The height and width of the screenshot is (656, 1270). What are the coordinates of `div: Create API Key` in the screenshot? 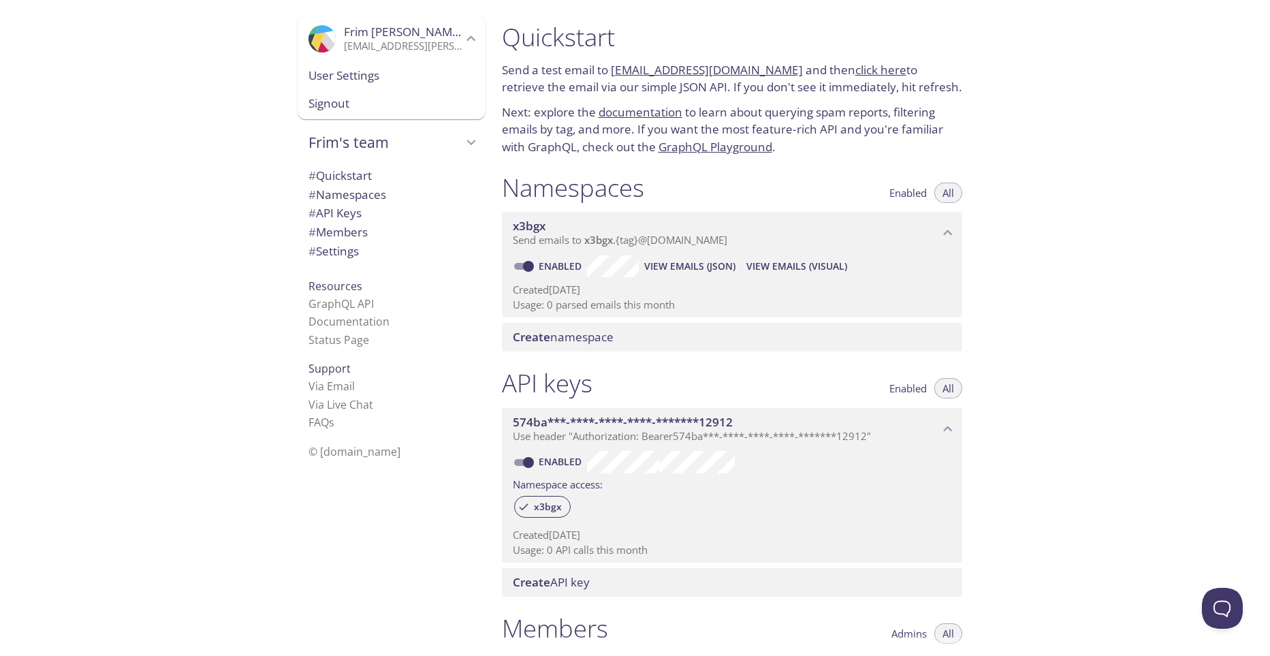 It's located at (732, 582).